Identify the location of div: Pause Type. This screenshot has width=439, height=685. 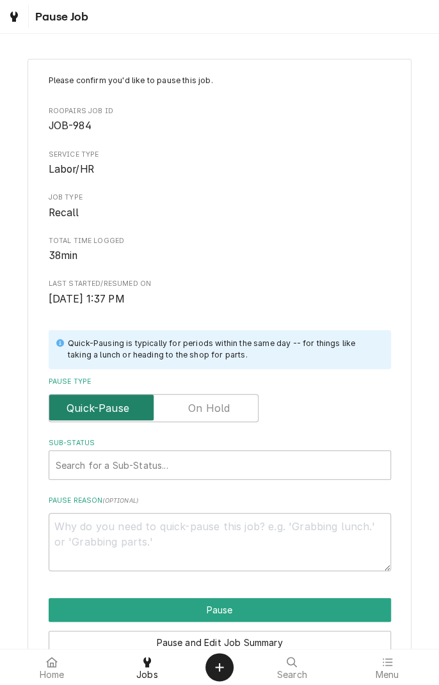
(219, 399).